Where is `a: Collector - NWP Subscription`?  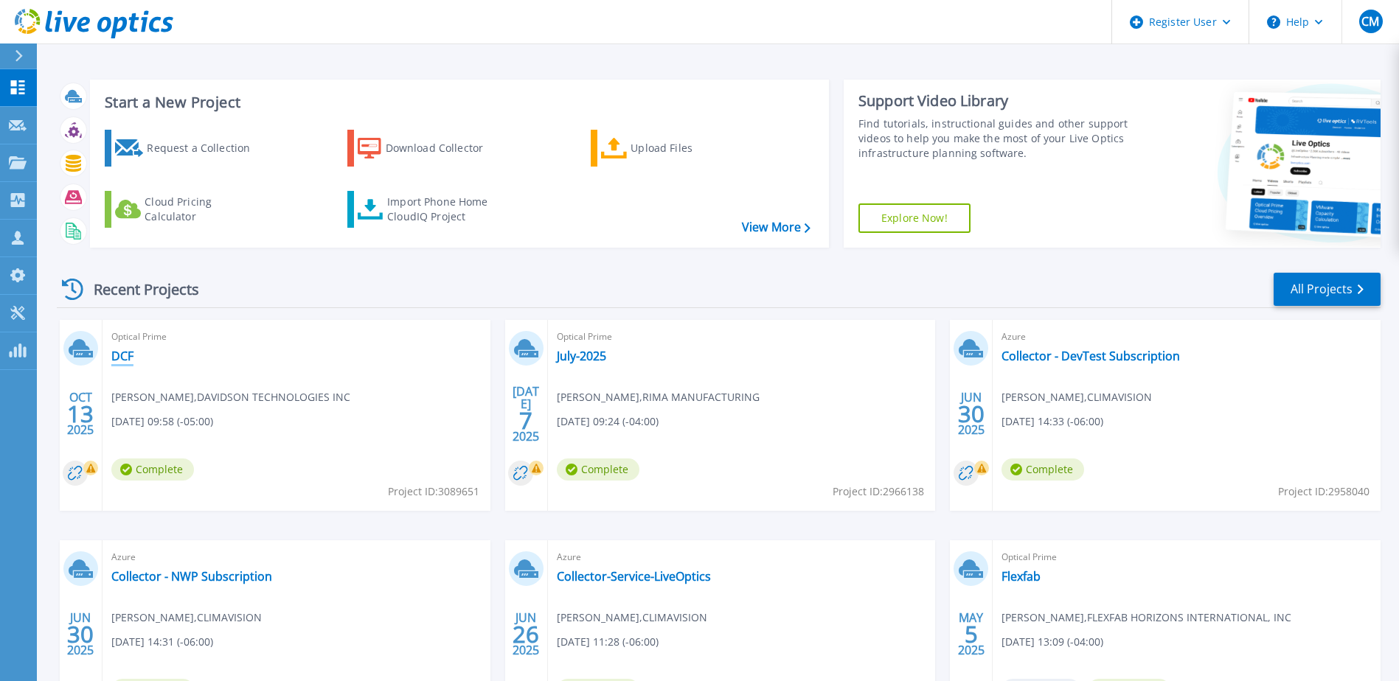 a: Collector - NWP Subscription is located at coordinates (192, 577).